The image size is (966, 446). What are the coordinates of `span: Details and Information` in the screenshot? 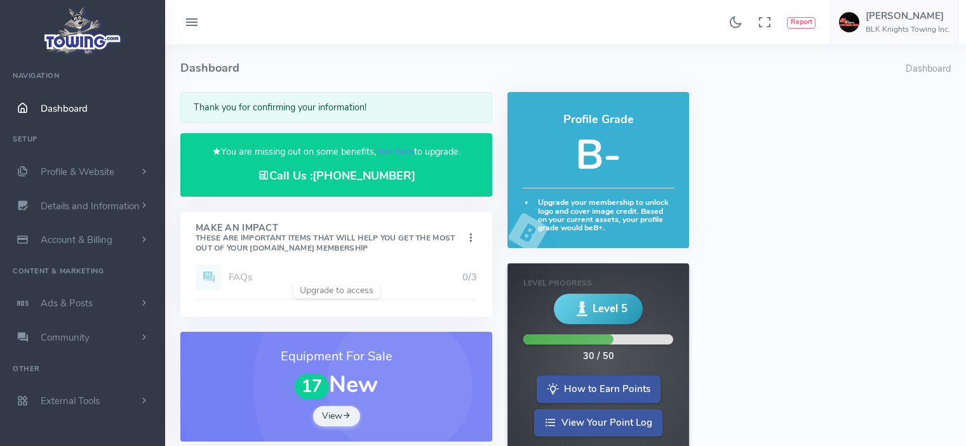 It's located at (90, 206).